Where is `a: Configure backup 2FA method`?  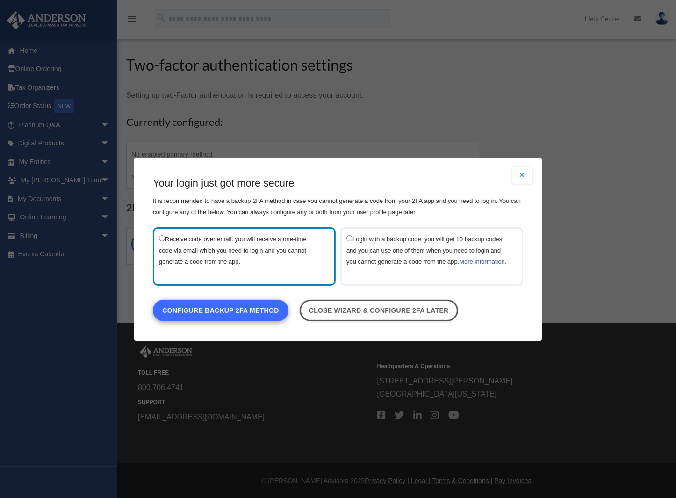
a: Configure backup 2FA method is located at coordinates (221, 310).